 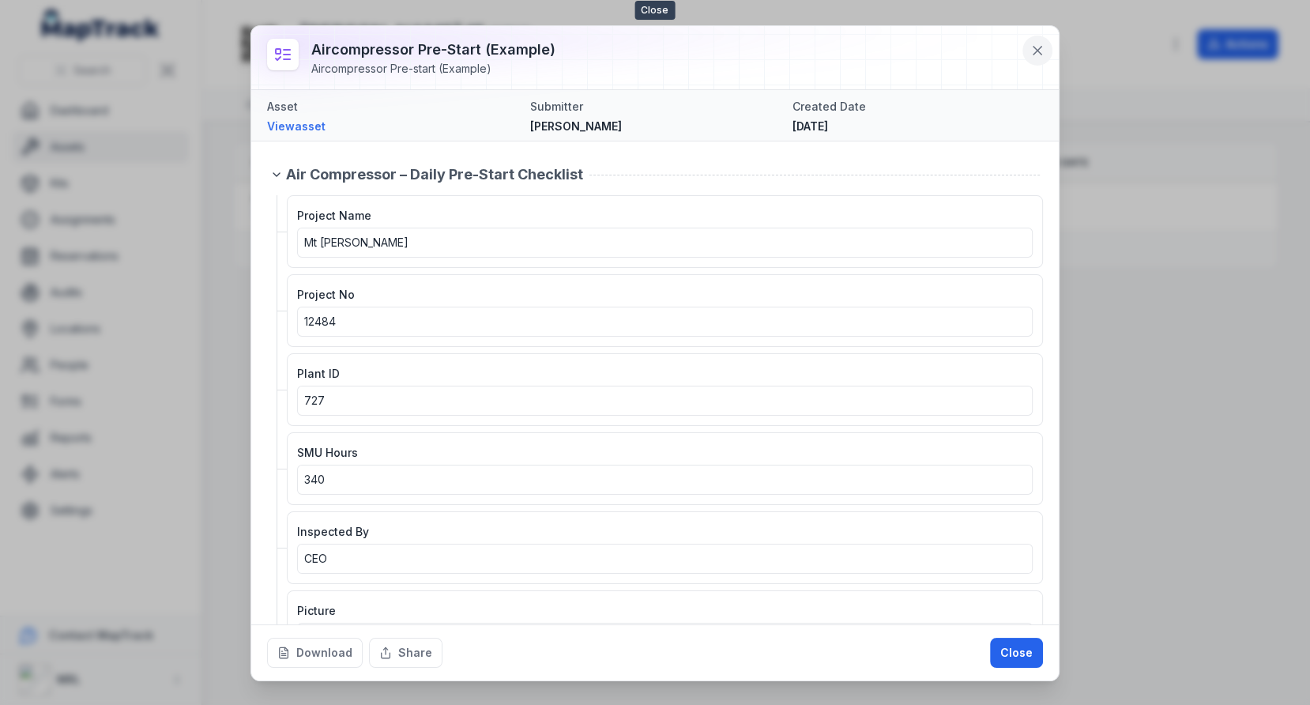 I want to click on span: Inspected By, so click(x=333, y=531).